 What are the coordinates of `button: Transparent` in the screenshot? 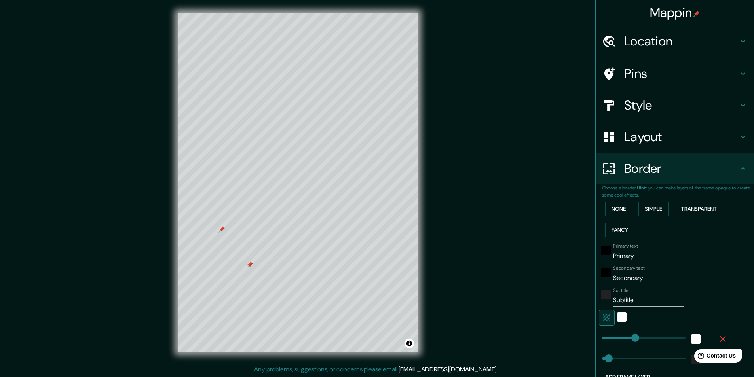 It's located at (699, 209).